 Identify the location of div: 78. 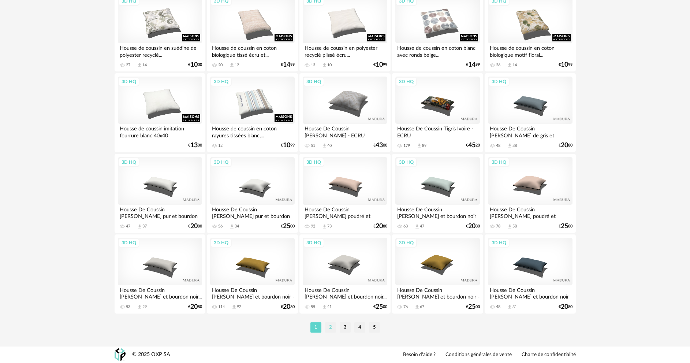
(498, 226).